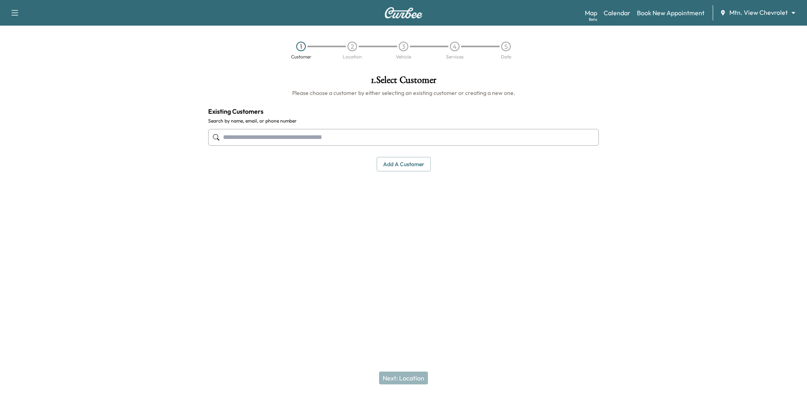 The height and width of the screenshot is (394, 807). What do you see at coordinates (506, 46) in the screenshot?
I see `div: 5` at bounding box center [506, 46].